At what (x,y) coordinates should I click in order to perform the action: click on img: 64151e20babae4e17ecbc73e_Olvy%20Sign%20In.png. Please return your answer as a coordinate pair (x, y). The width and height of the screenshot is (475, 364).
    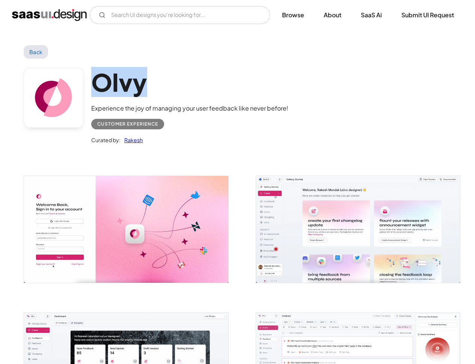
    Looking at the image, I should click on (126, 229).